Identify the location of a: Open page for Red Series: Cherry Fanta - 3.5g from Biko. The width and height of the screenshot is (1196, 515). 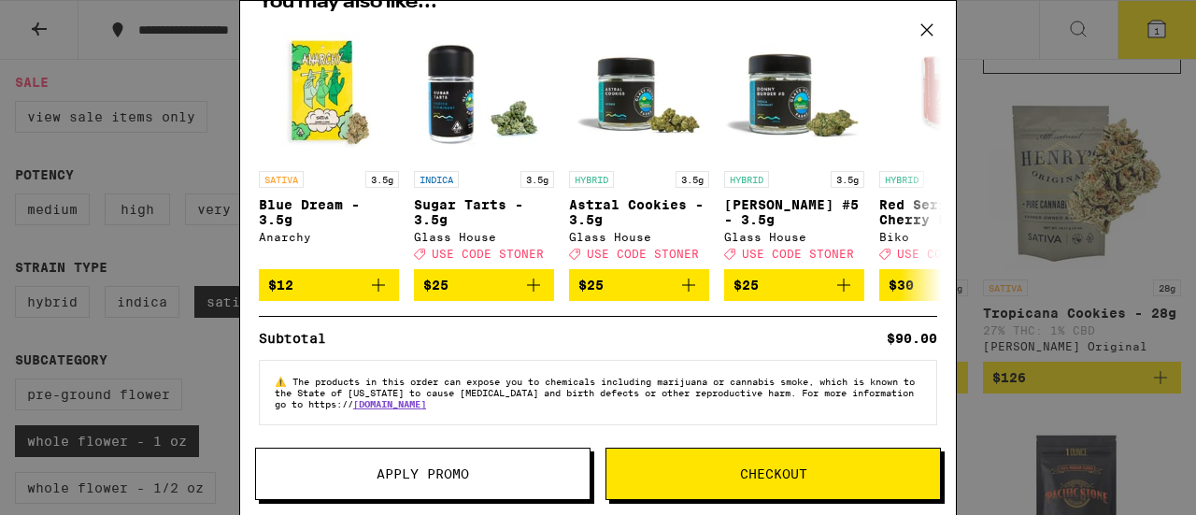
(949, 145).